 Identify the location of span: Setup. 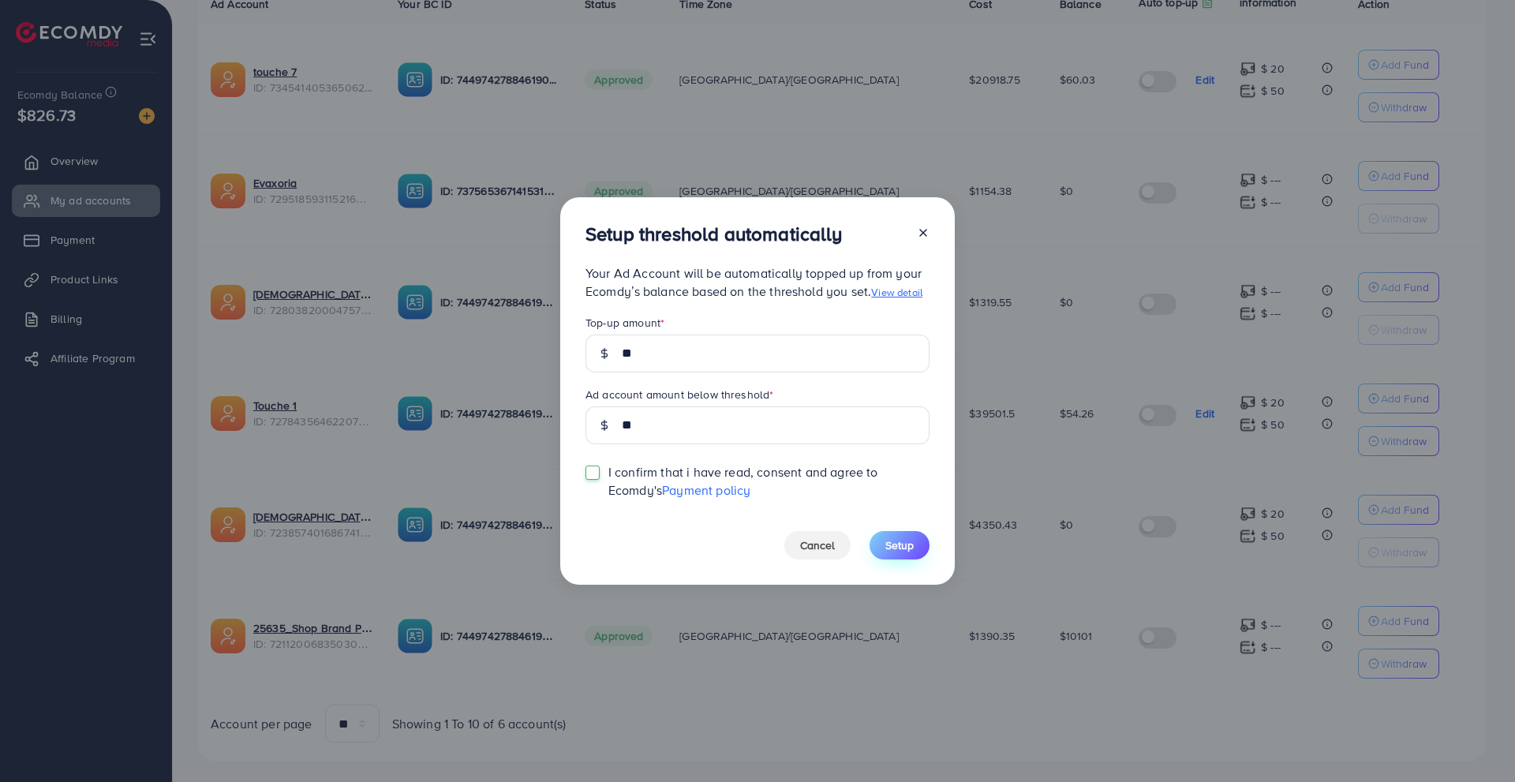
(899, 545).